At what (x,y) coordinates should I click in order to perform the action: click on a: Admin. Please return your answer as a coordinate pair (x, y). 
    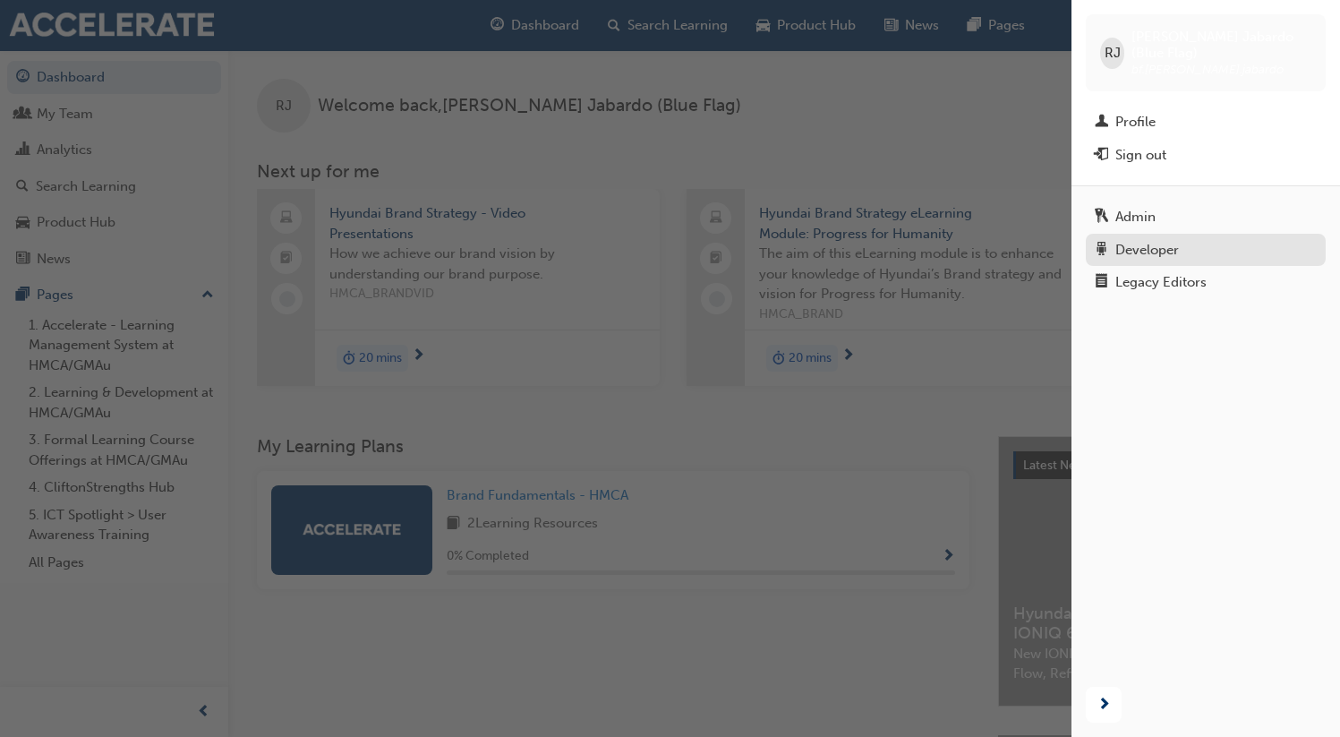
    Looking at the image, I should click on (1206, 217).